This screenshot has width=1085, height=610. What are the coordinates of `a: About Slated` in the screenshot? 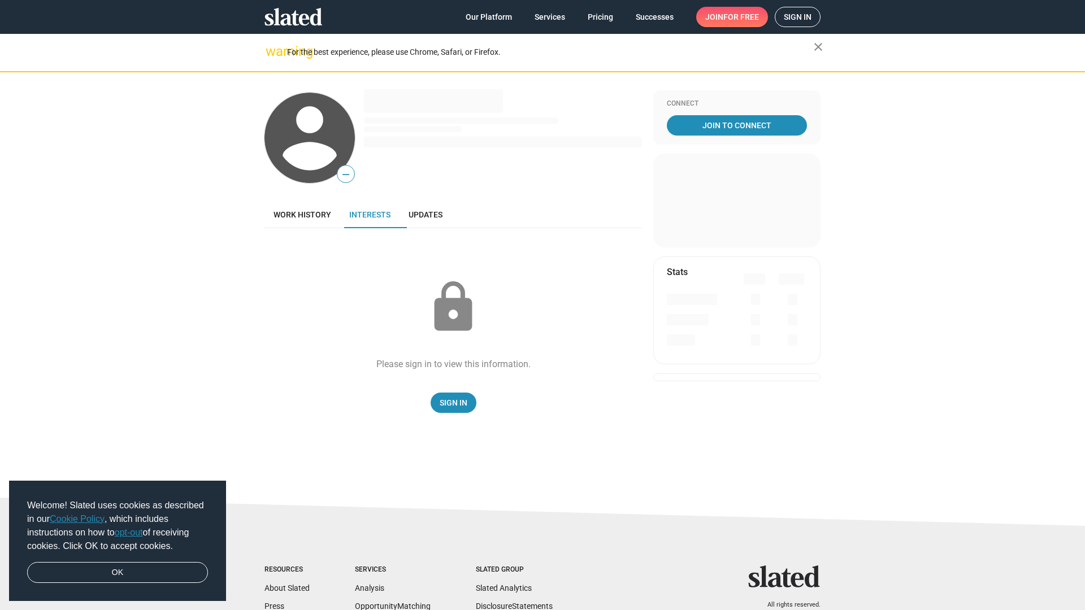 It's located at (287, 588).